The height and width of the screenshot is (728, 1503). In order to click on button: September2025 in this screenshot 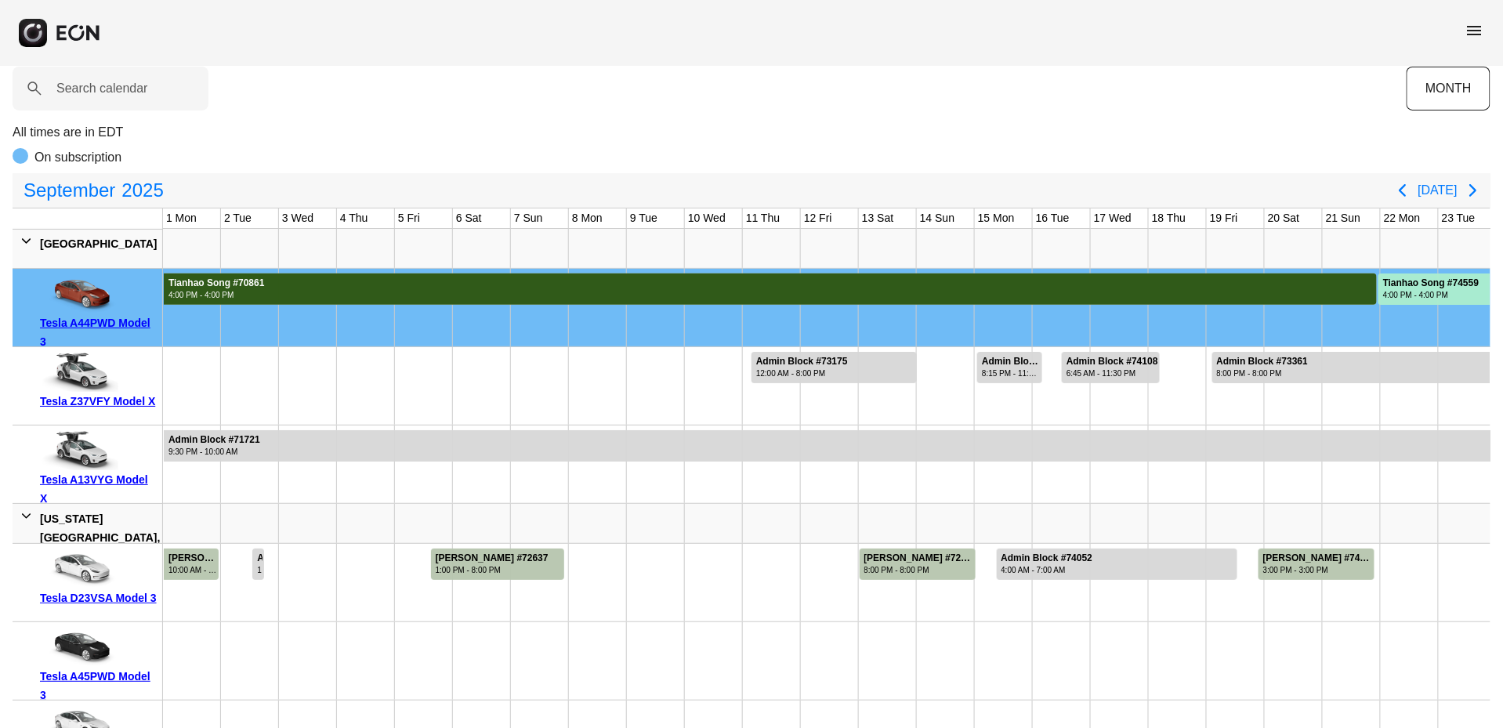, I will do `click(93, 190)`.